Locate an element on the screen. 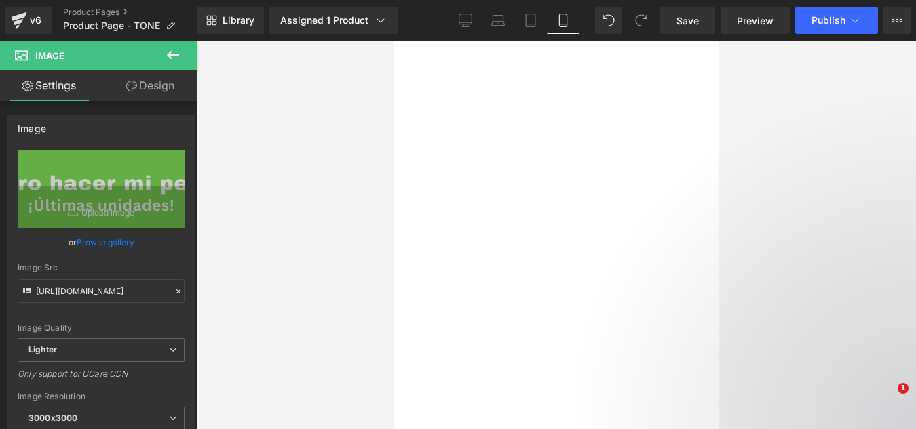 This screenshot has height=429, width=916. b: Lighter is located at coordinates (43, 349).